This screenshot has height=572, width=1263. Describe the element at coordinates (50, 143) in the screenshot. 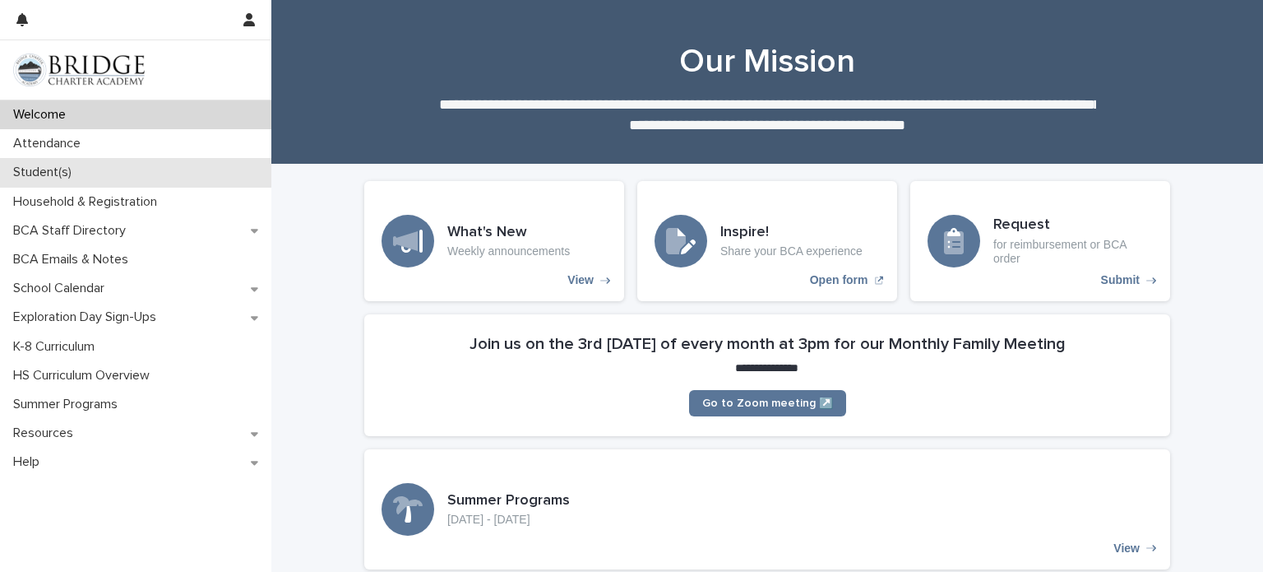

I see `p: Attendance` at that location.